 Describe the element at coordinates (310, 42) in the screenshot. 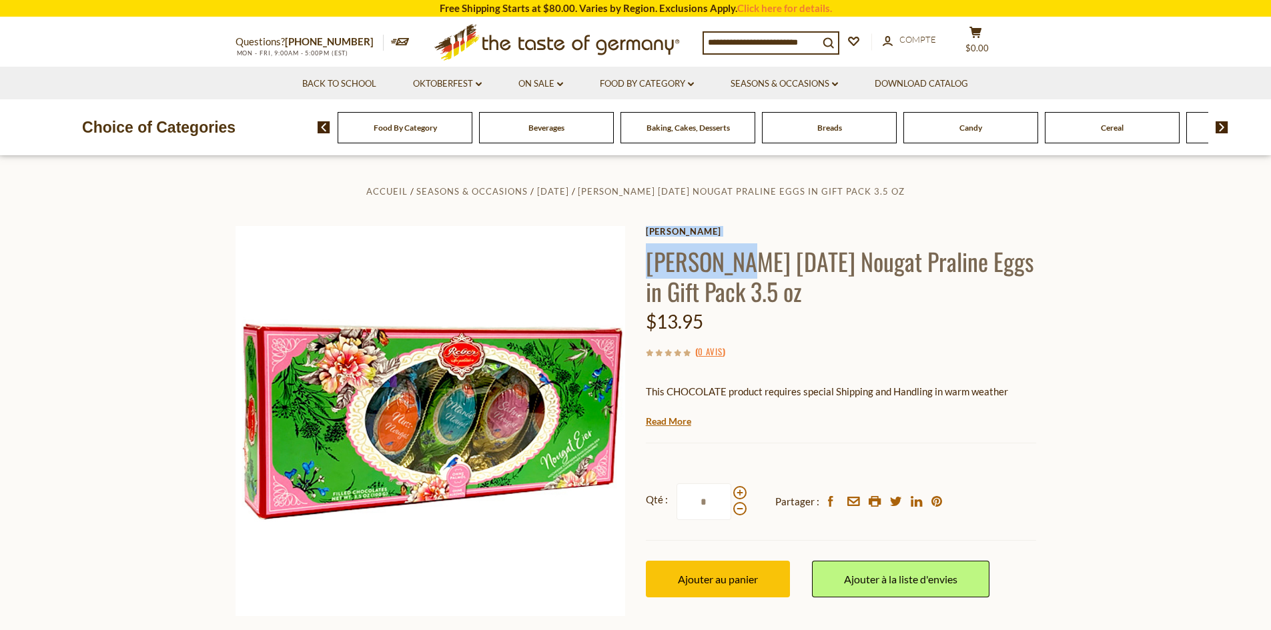

I see `p: Questions?` at that location.